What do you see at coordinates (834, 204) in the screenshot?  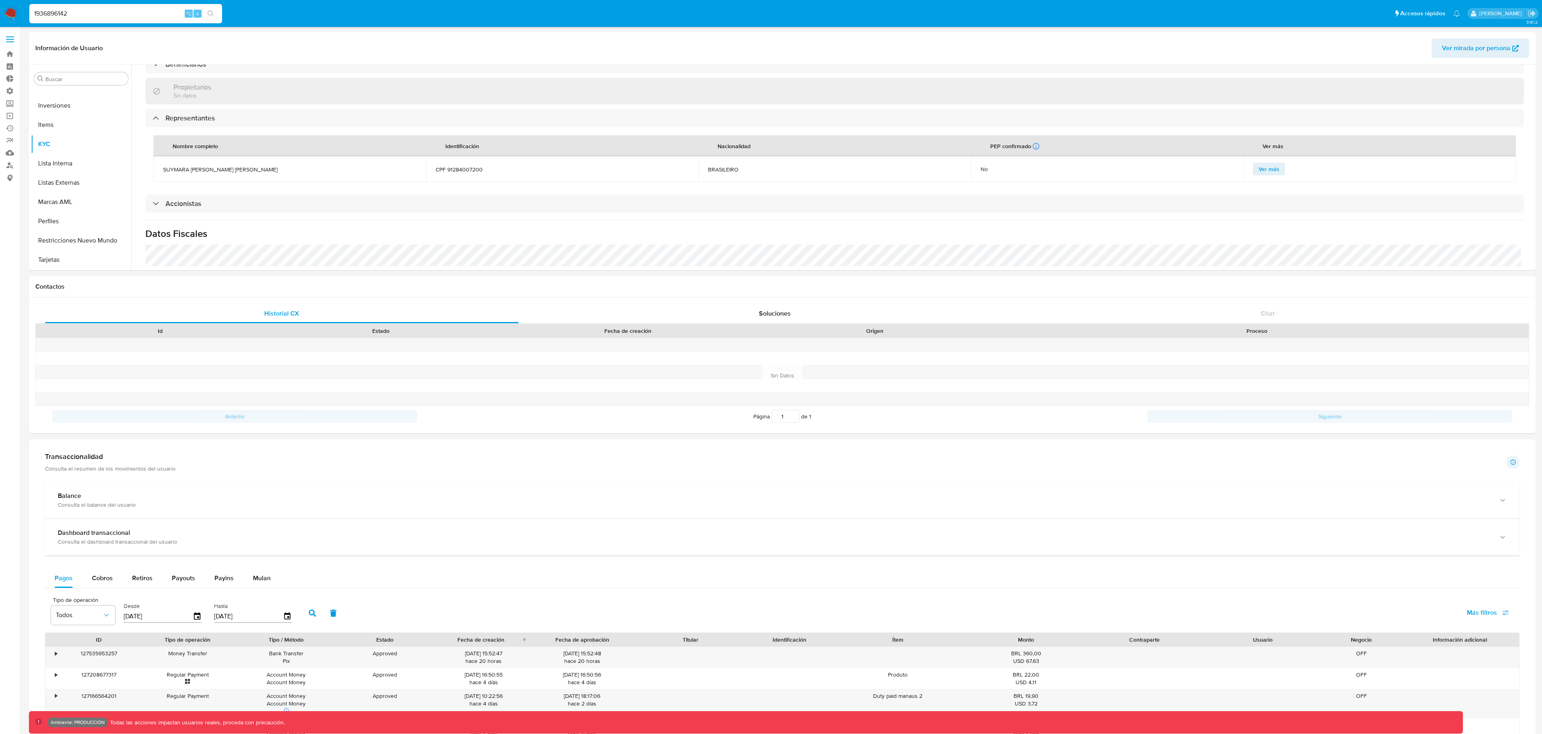 I see `div: Accionistas` at bounding box center [834, 204].